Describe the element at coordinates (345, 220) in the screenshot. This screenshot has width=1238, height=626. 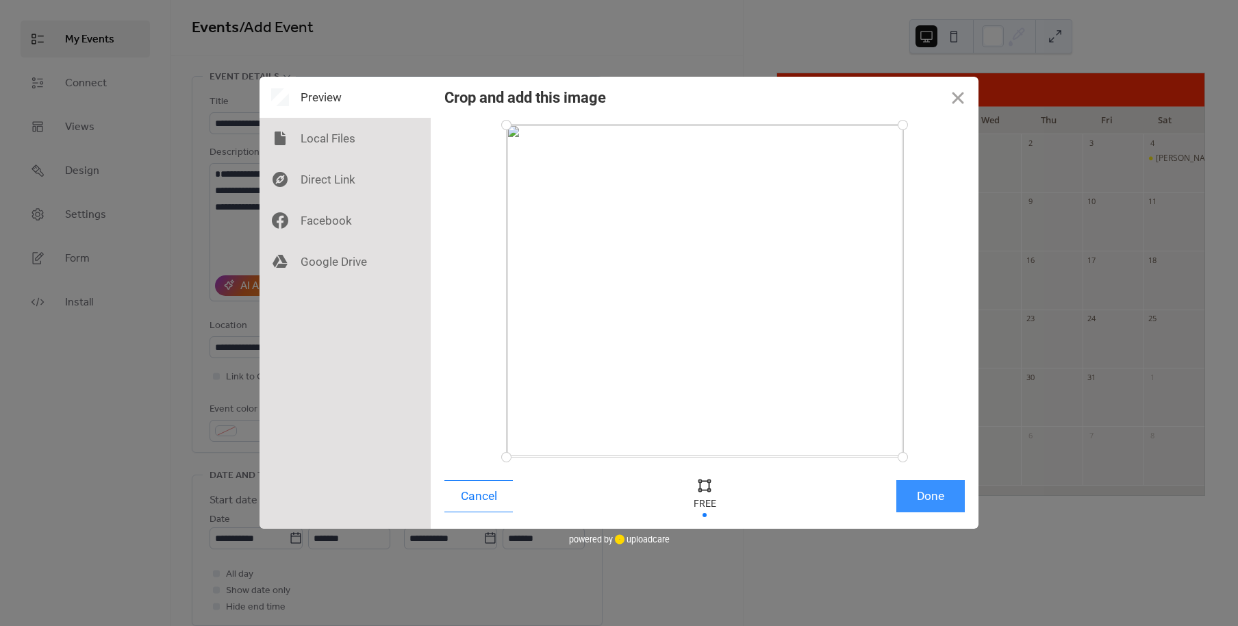
I see `div: Facebook` at that location.